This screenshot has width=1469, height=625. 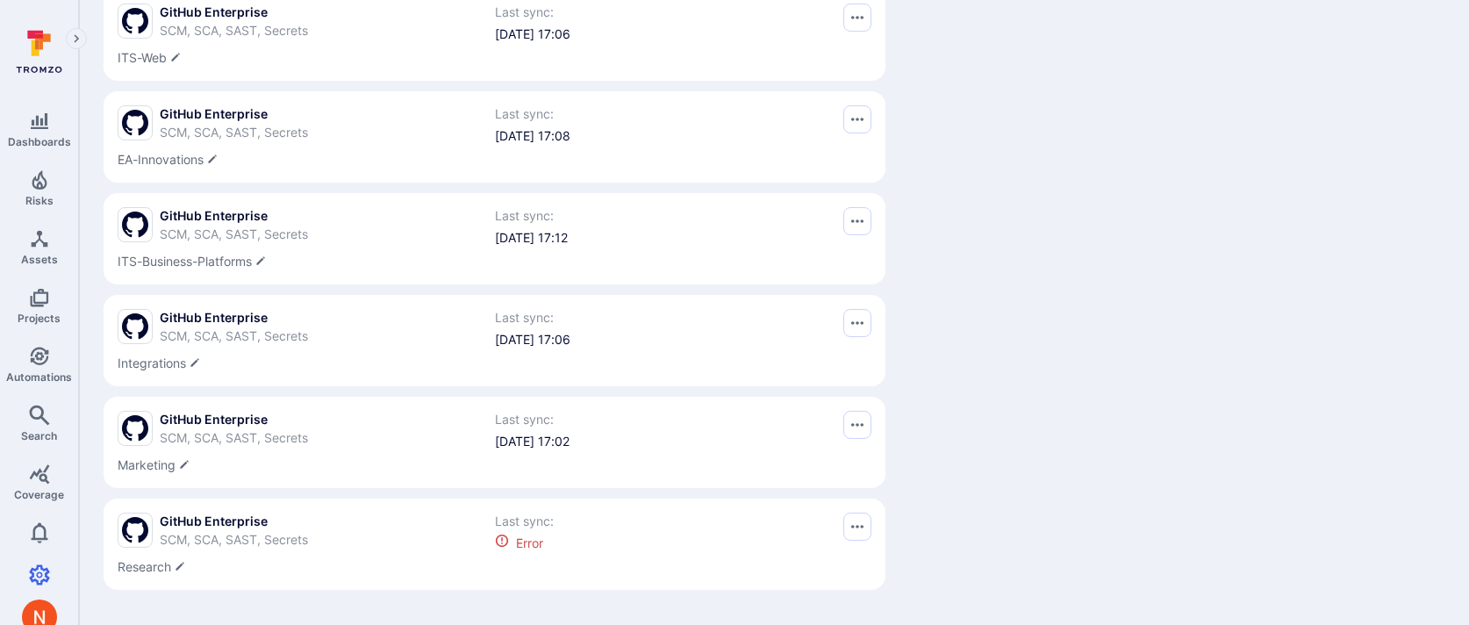 I want to click on span: Automations, so click(x=39, y=376).